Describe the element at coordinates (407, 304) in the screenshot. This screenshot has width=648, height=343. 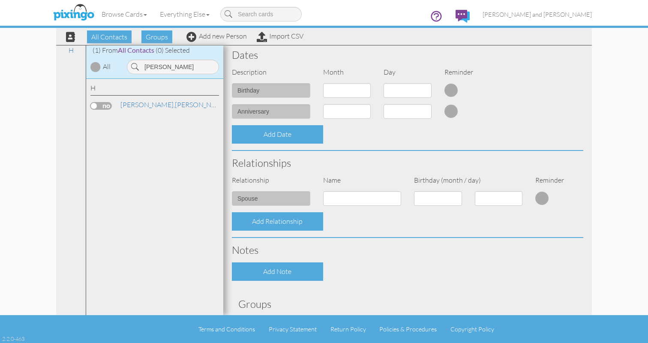
I see `h3: Groups` at that location.